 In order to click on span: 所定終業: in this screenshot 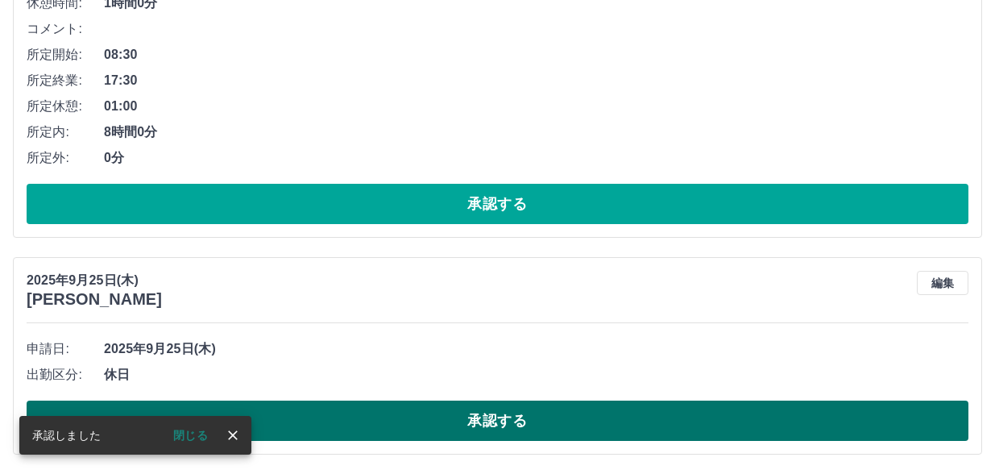, I will do `click(65, 81)`.